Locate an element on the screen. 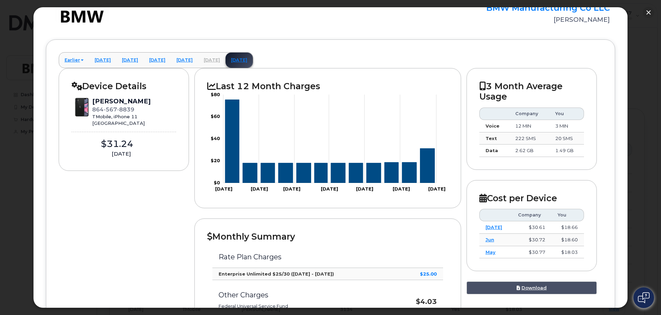 This screenshot has height=315, width=661. g: Chart is located at coordinates (328, 141).